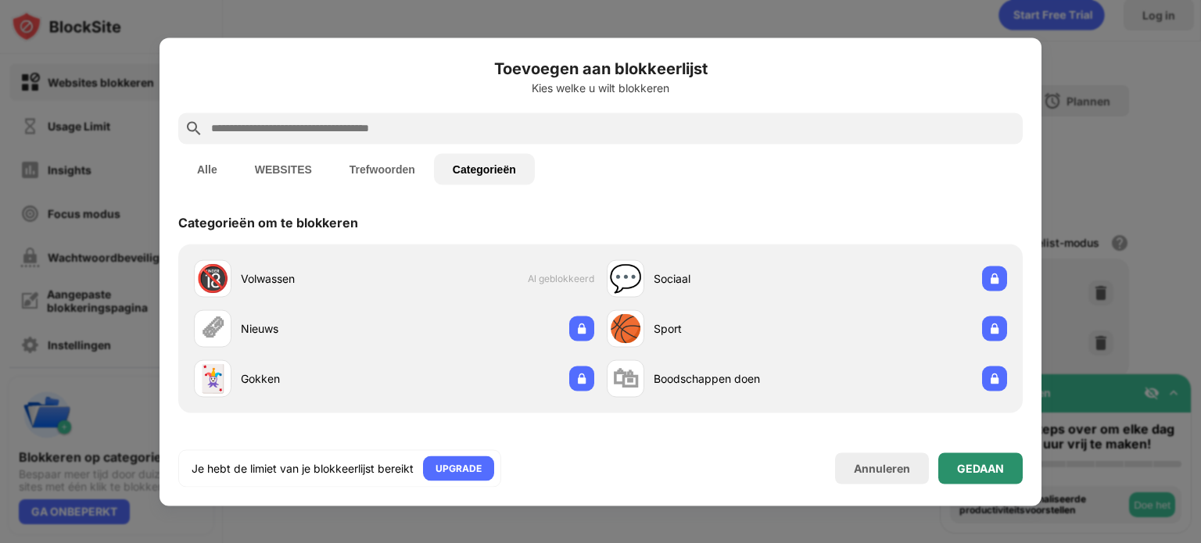  I want to click on div: Nieuws, so click(317, 328).